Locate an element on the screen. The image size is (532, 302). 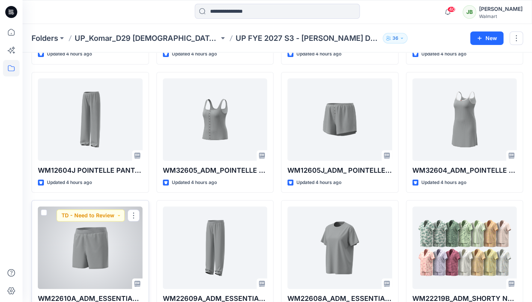
a: WM22610A_ADM_ESSENTIALS SHORT is located at coordinates (90, 248).